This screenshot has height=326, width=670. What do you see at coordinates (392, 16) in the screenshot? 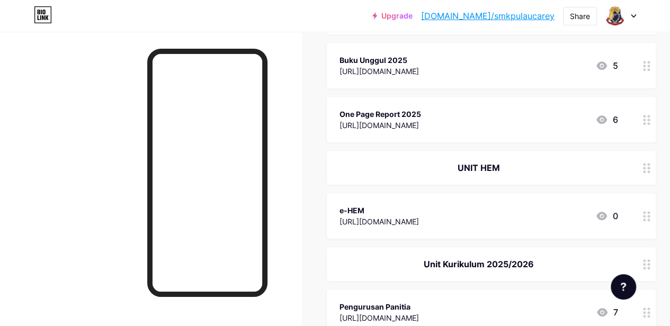
I see `a: Upgrade` at bounding box center [392, 16].